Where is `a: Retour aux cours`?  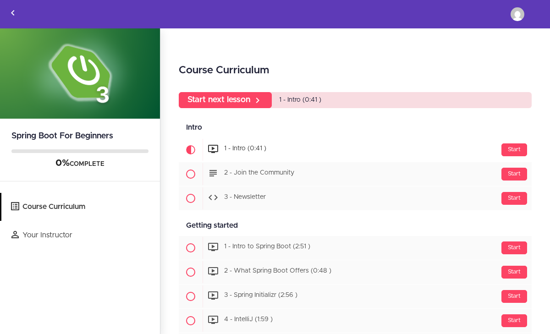 a: Retour aux cours is located at coordinates (13, 14).